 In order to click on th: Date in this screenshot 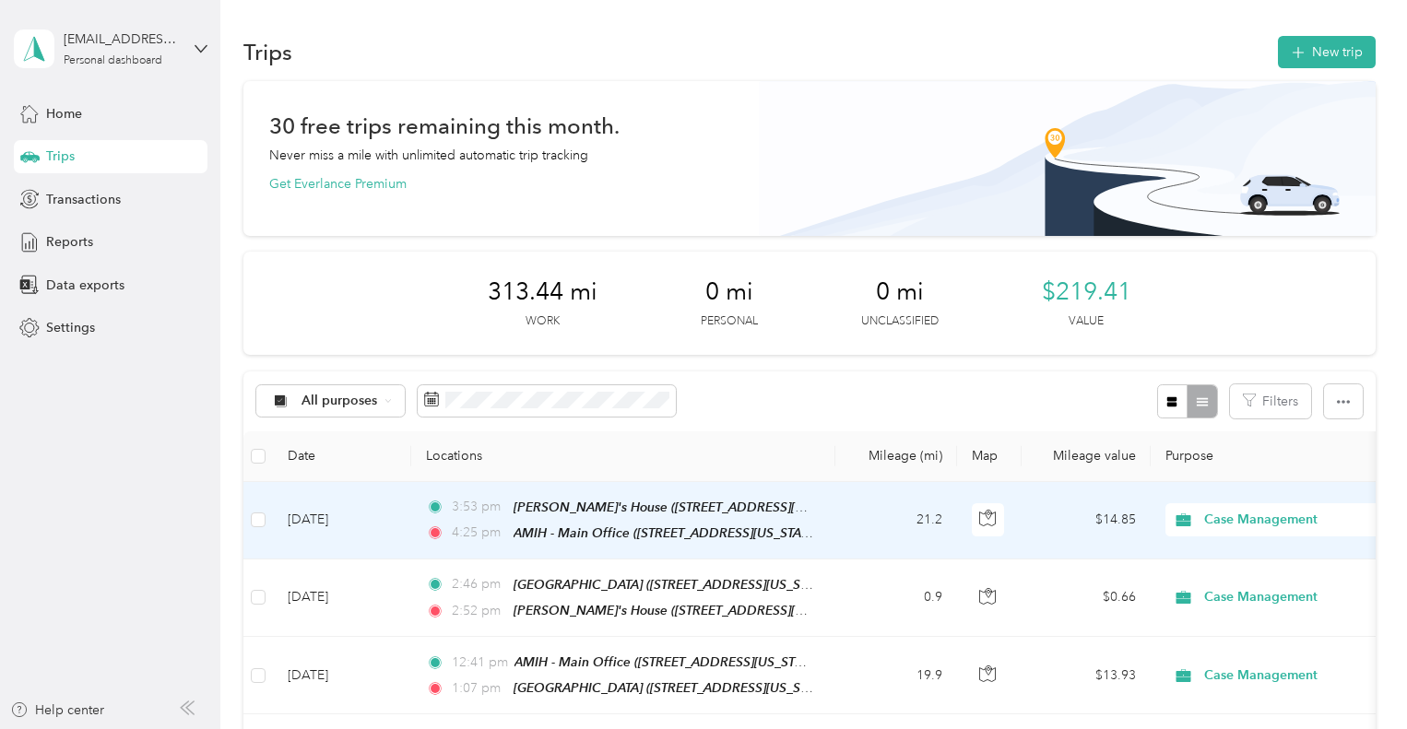, I will do `click(342, 456)`.